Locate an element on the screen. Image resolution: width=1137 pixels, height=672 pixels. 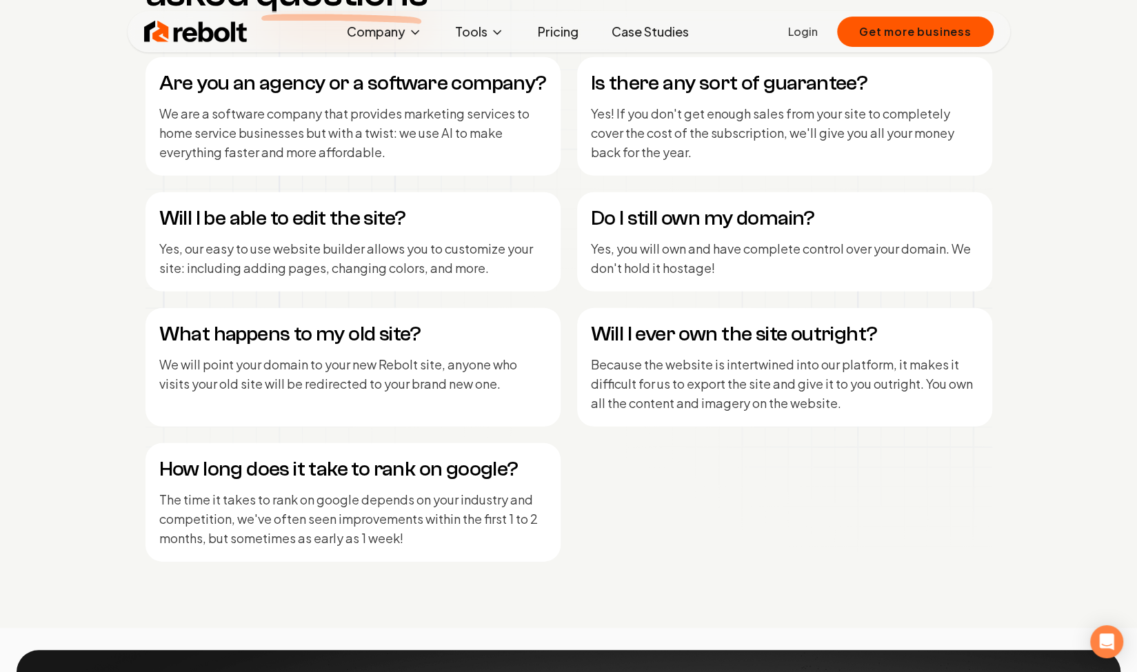
p: Because the website is intertwined into our platform, it makes it difficult for us to export the ... is located at coordinates (784, 384).